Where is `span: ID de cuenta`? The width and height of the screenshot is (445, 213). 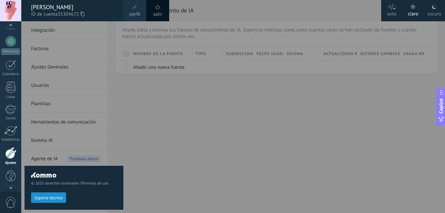
span: ID de cuenta is located at coordinates (74, 14).